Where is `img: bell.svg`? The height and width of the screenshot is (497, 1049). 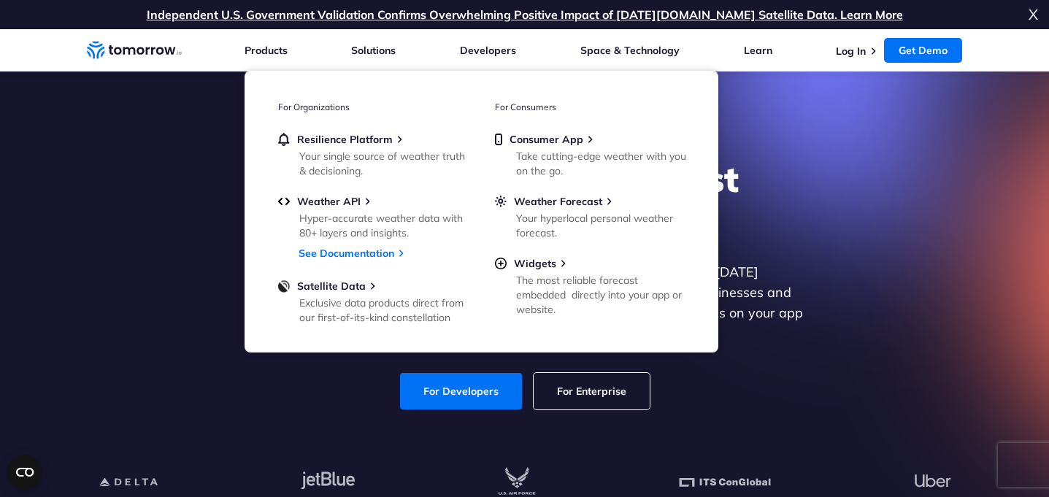
img: bell.svg is located at coordinates (284, 139).